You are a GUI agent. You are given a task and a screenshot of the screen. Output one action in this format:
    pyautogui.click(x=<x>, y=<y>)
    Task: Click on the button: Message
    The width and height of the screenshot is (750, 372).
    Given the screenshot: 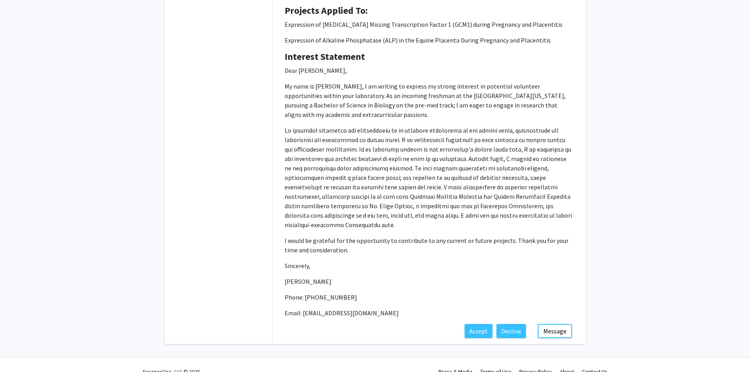 What is the action you would take?
    pyautogui.click(x=555, y=331)
    